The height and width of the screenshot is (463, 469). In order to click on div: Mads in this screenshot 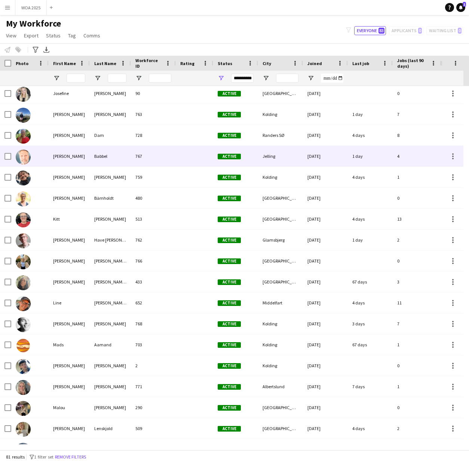, I will do `click(69, 345)`.